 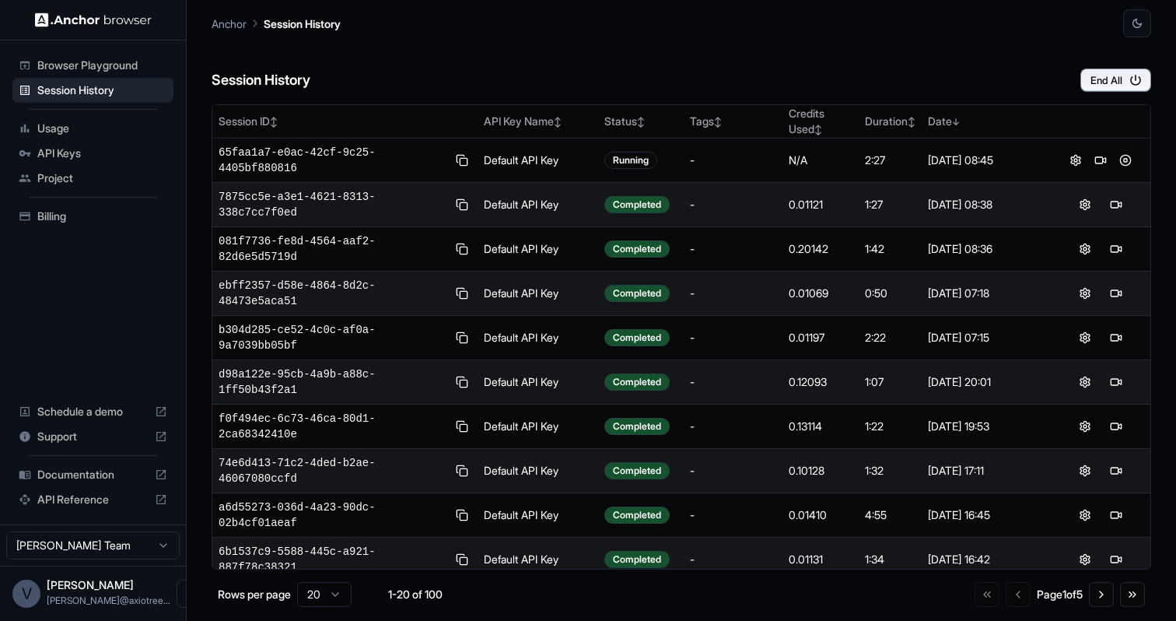 What do you see at coordinates (333, 160) in the screenshot?
I see `span: 65faa1a7-e0ac-42cf-9c25-4405bf880816` at bounding box center [333, 160].